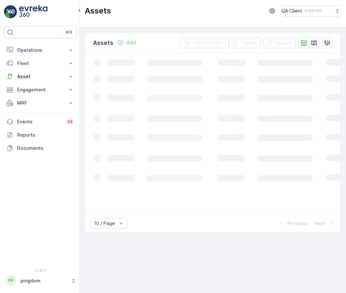 This screenshot has width=346, height=293. Describe the element at coordinates (320, 223) in the screenshot. I see `p: Next` at that location.